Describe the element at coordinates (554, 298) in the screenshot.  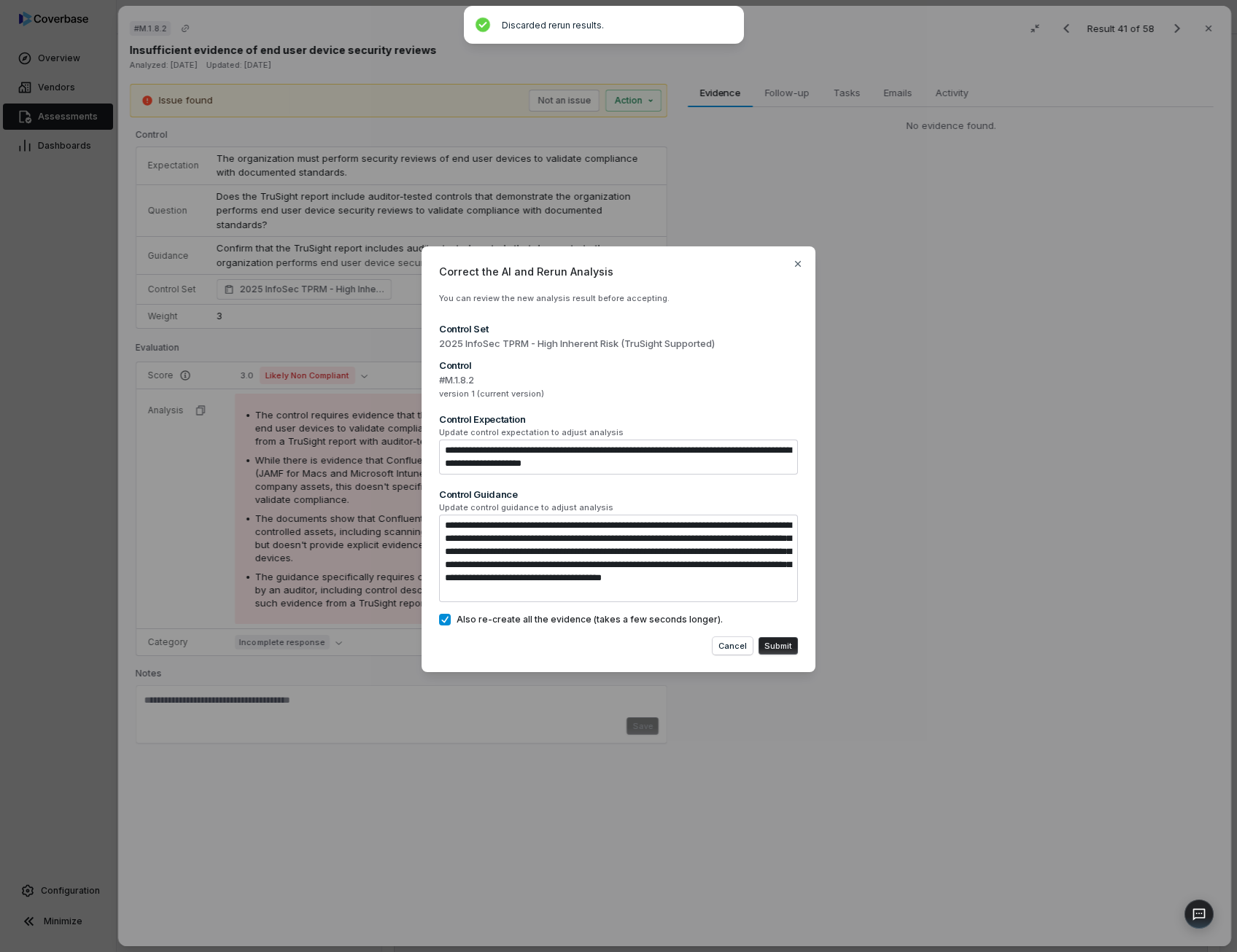
I see `span: You can review the new analysis result before accepting.` at that location.